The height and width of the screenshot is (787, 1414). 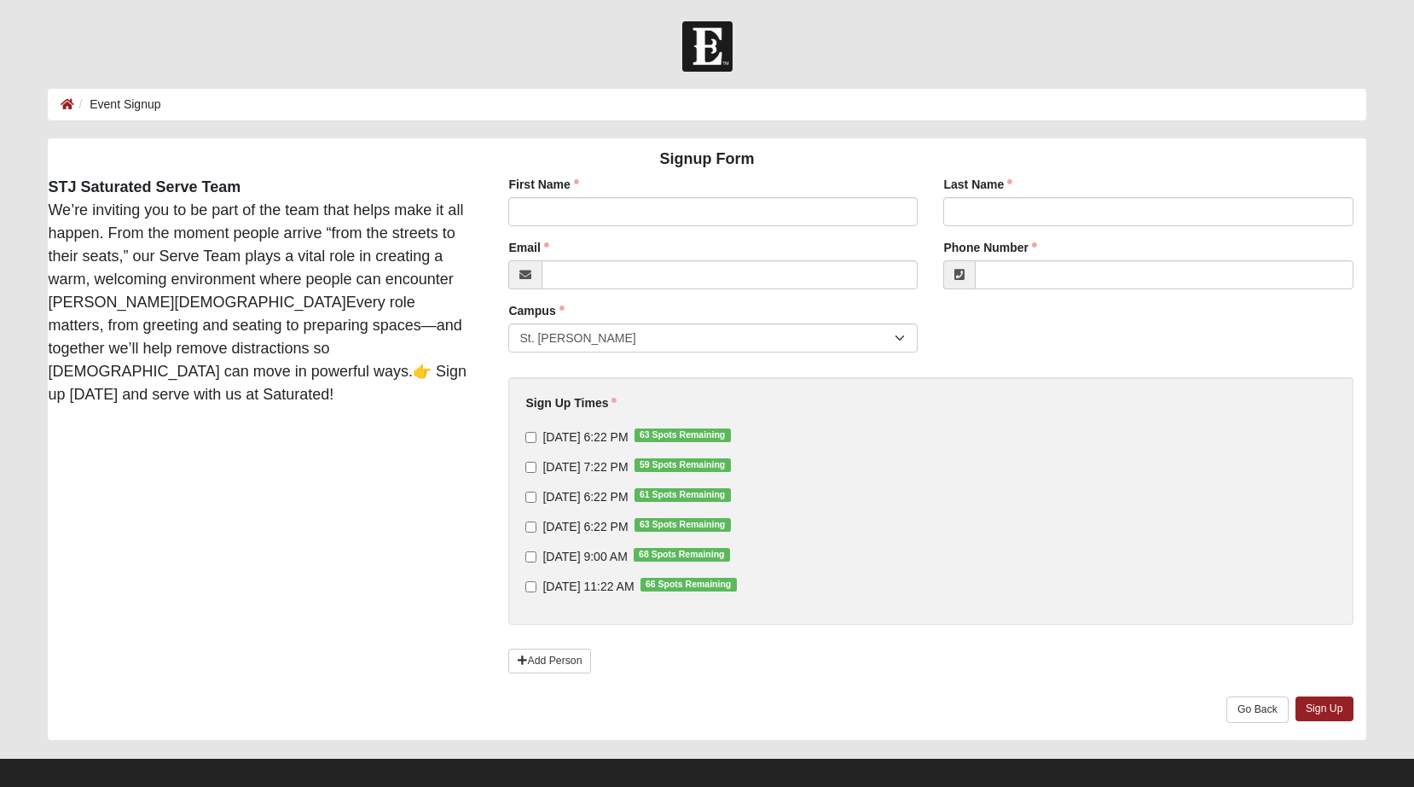 What do you see at coordinates (706, 160) in the screenshot?
I see `h4: Signup Form` at bounding box center [706, 160].